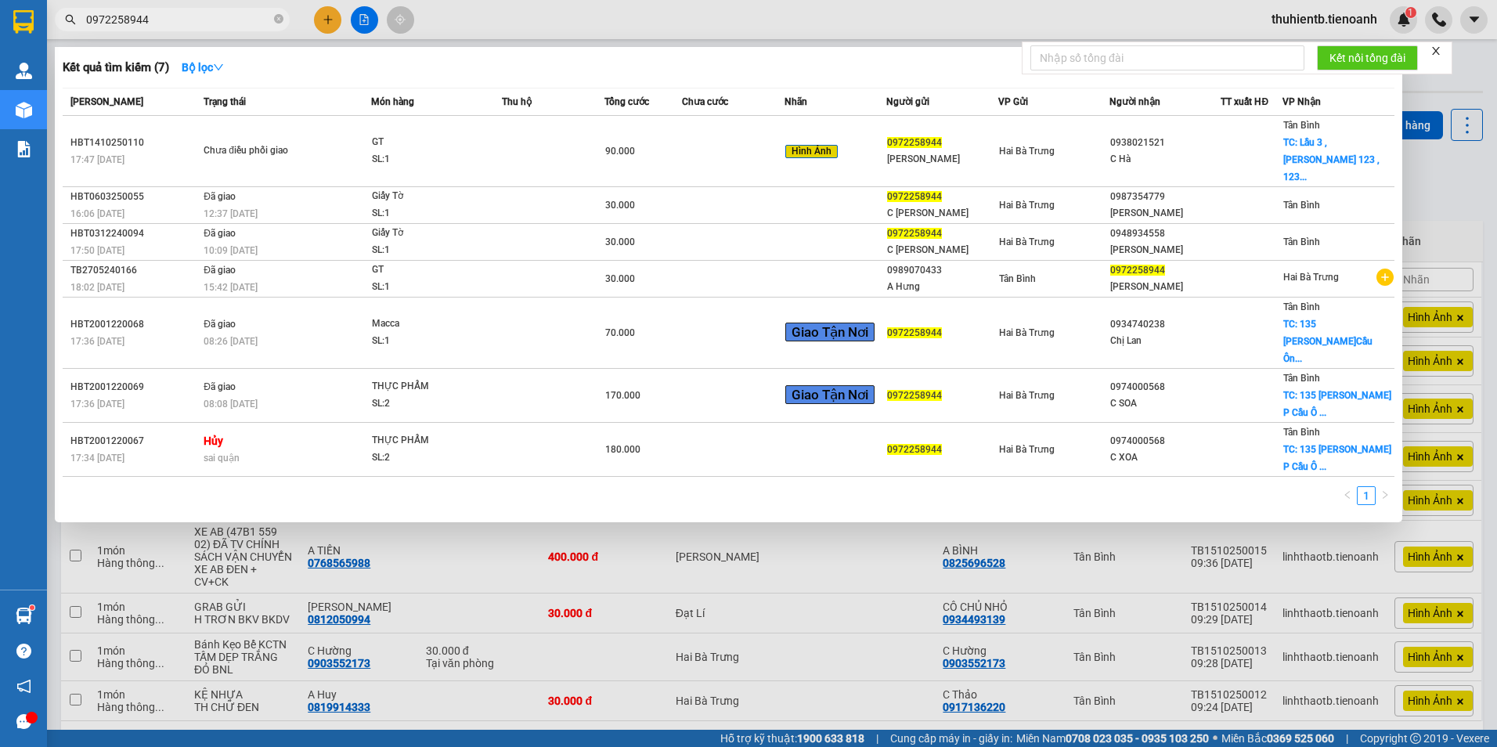  I want to click on button: right, so click(1385, 496).